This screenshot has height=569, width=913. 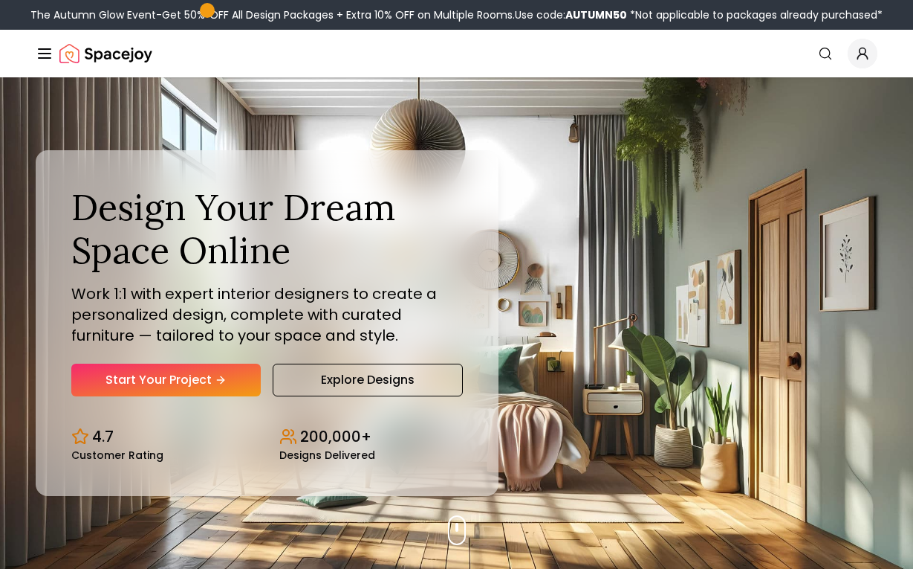 I want to click on small: Customer Rating, so click(x=117, y=455).